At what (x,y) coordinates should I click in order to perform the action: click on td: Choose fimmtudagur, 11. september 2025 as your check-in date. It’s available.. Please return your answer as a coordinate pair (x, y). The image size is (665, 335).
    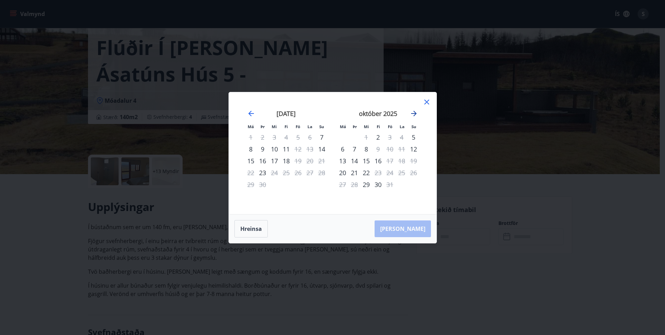
    Looking at the image, I should click on (286, 149).